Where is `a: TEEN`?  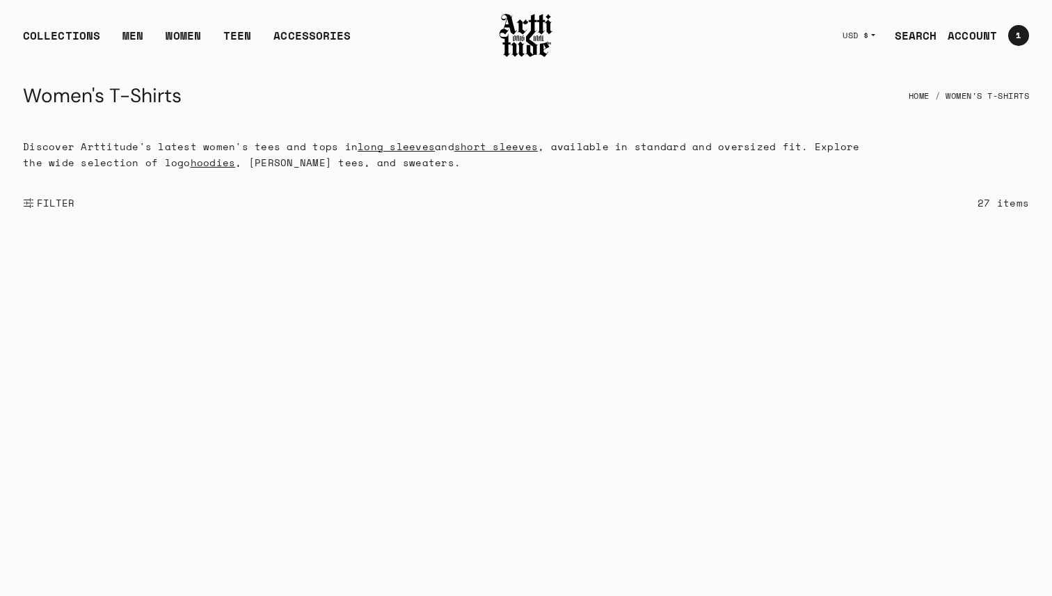 a: TEEN is located at coordinates (237, 41).